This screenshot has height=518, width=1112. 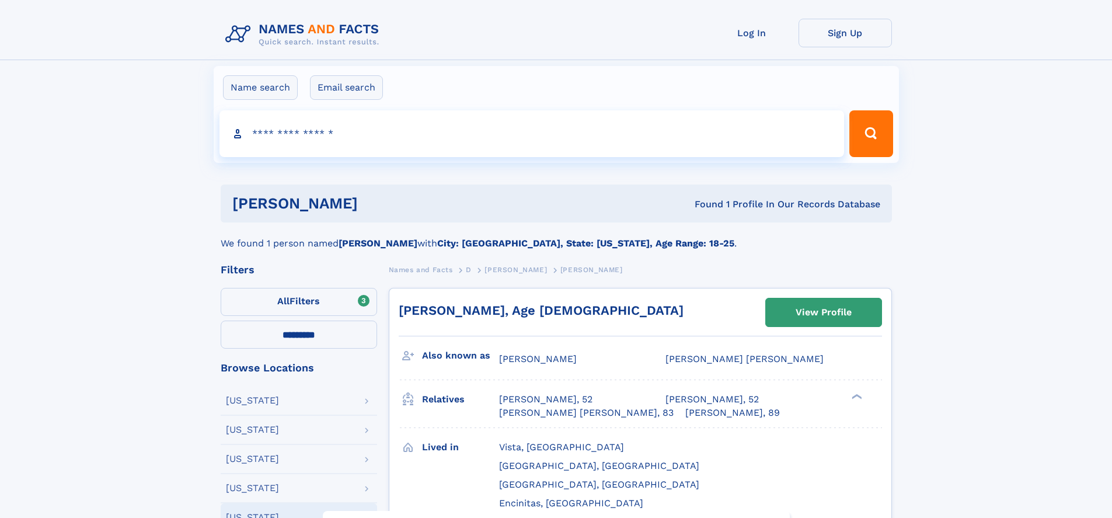 I want to click on h3: Lived in, so click(x=460, y=447).